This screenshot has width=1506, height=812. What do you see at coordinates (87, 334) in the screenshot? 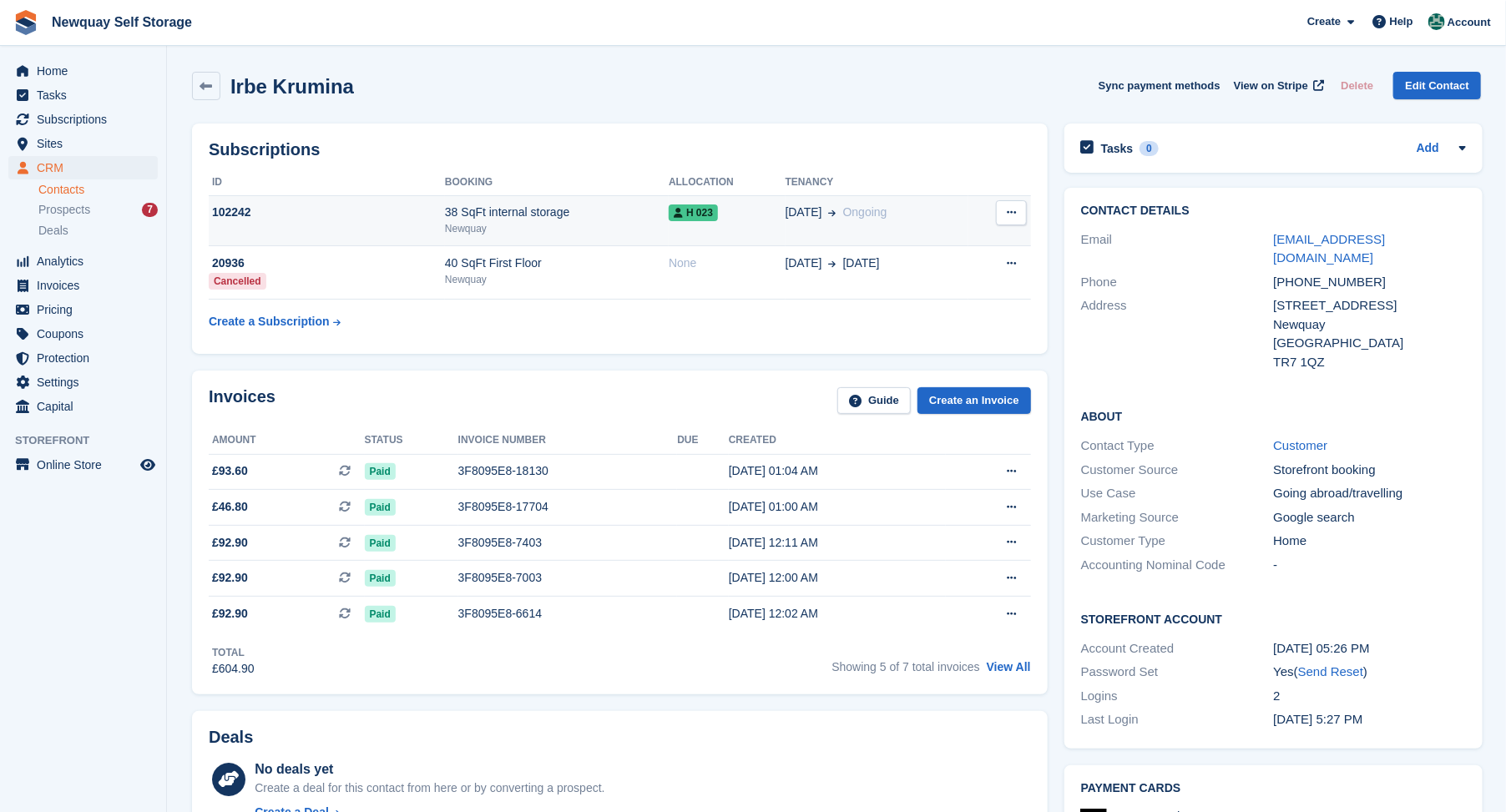
I see `span: Coupons` at bounding box center [87, 334].